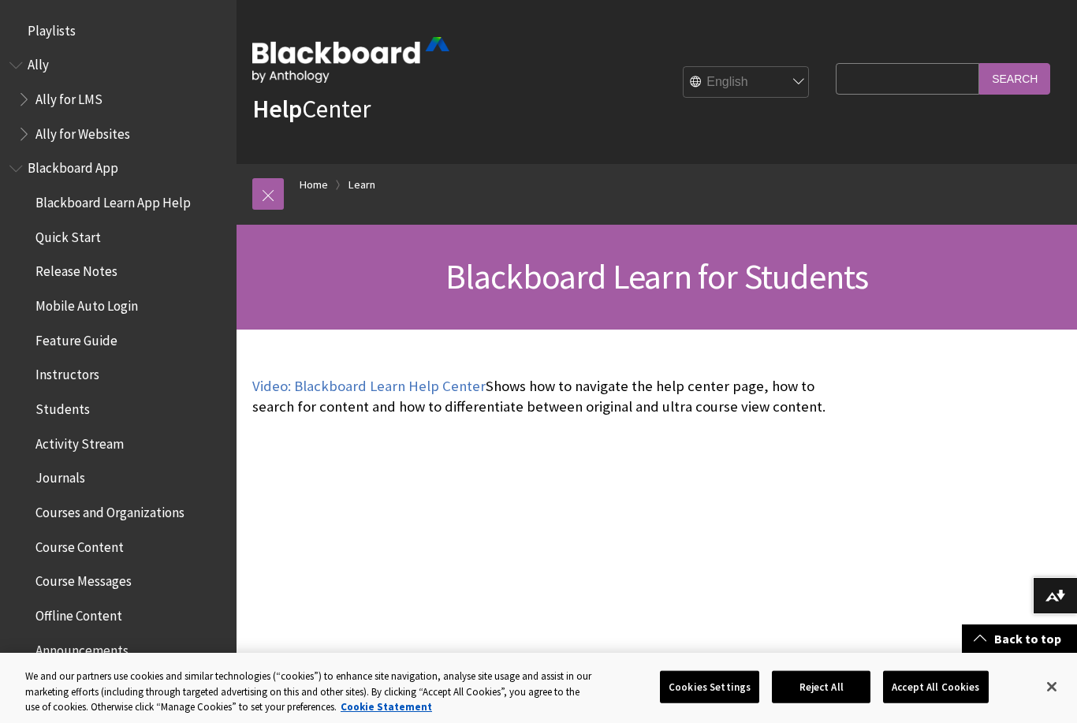 The image size is (1077, 723). What do you see at coordinates (82, 647) in the screenshot?
I see `span: Announcements` at bounding box center [82, 647].